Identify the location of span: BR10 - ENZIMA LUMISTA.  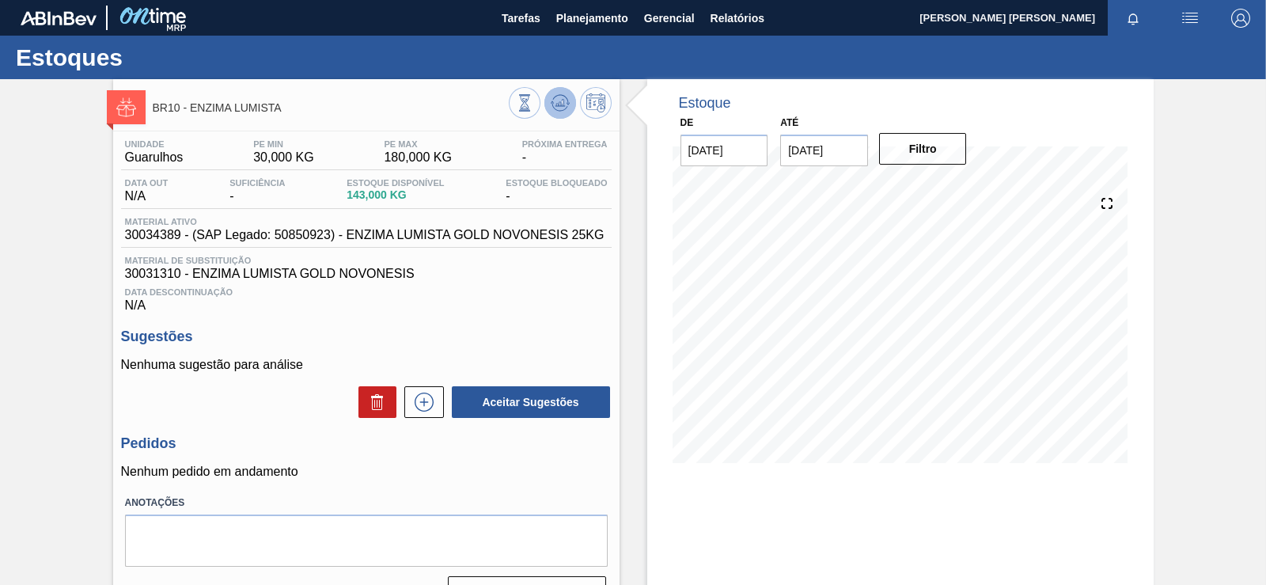
(331, 108).